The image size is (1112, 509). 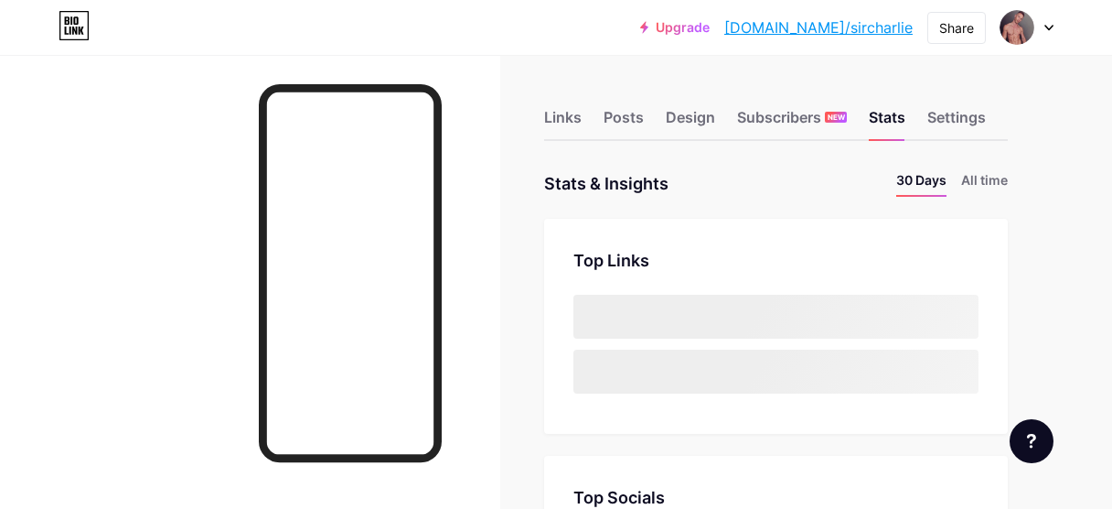 I want to click on div: Posts, so click(x=624, y=123).